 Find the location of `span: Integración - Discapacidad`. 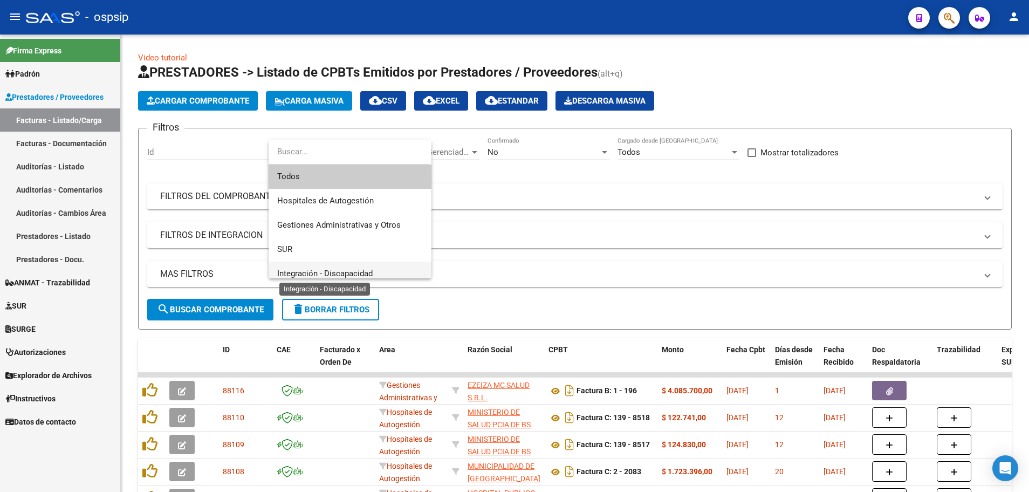

span: Integración - Discapacidad is located at coordinates (325, 273).